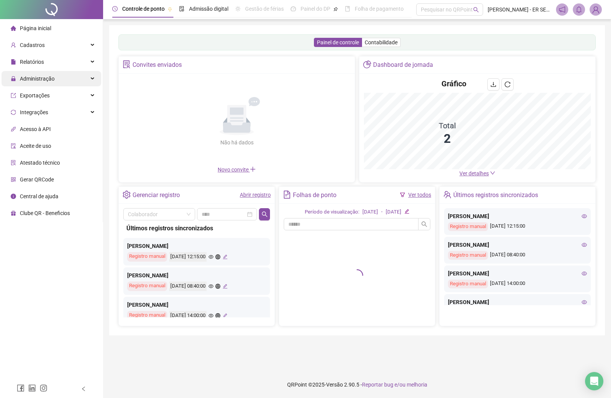  Describe the element at coordinates (403, 65) in the screenshot. I see `div: Dashboard de jornada` at that location.